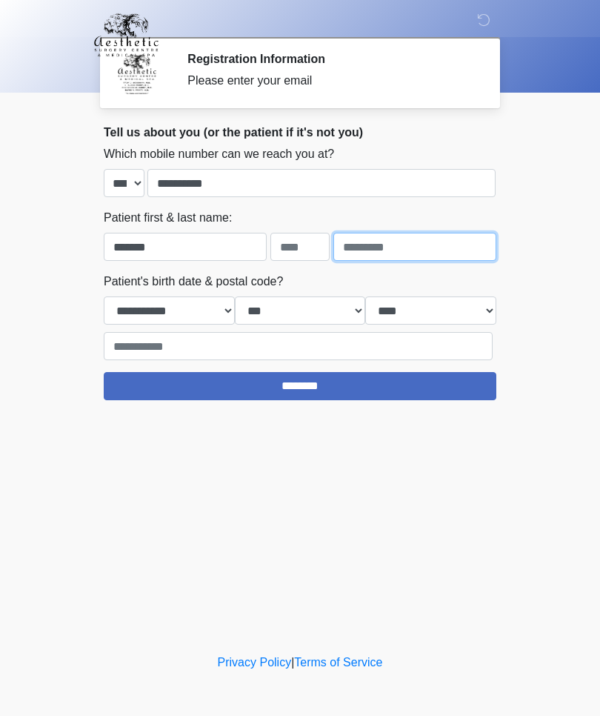  Describe the element at coordinates (330, 81) in the screenshot. I see `div: Please enter your email` at that location.